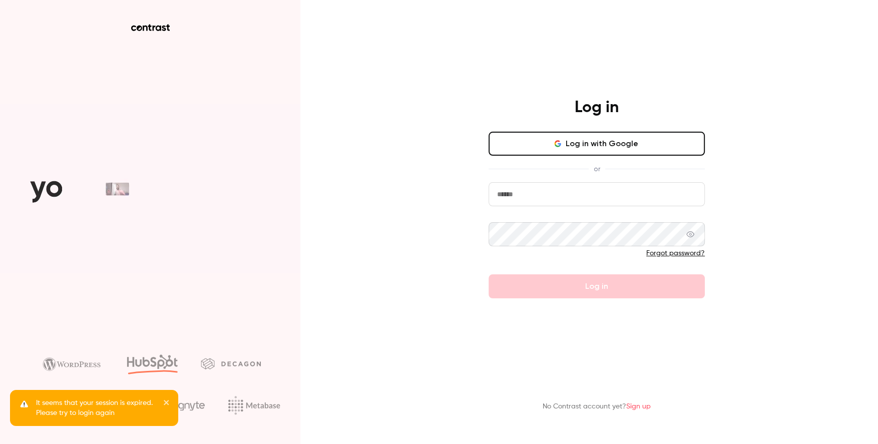 The width and height of the screenshot is (878, 444). I want to click on span: or, so click(596, 169).